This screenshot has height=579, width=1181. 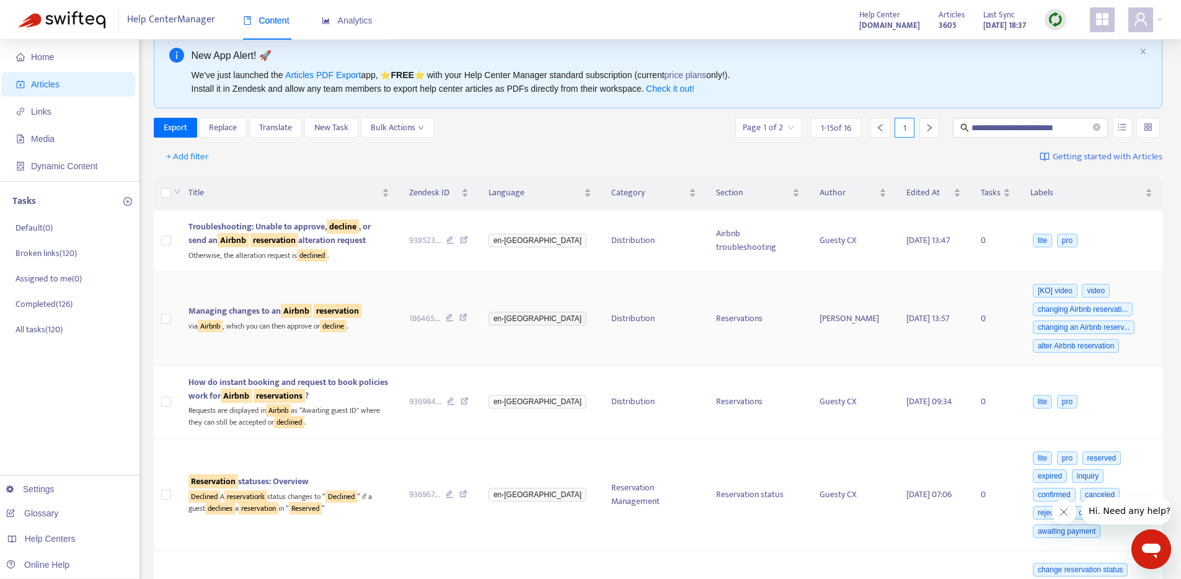 I want to click on sqkw: reservation’s, so click(x=245, y=496).